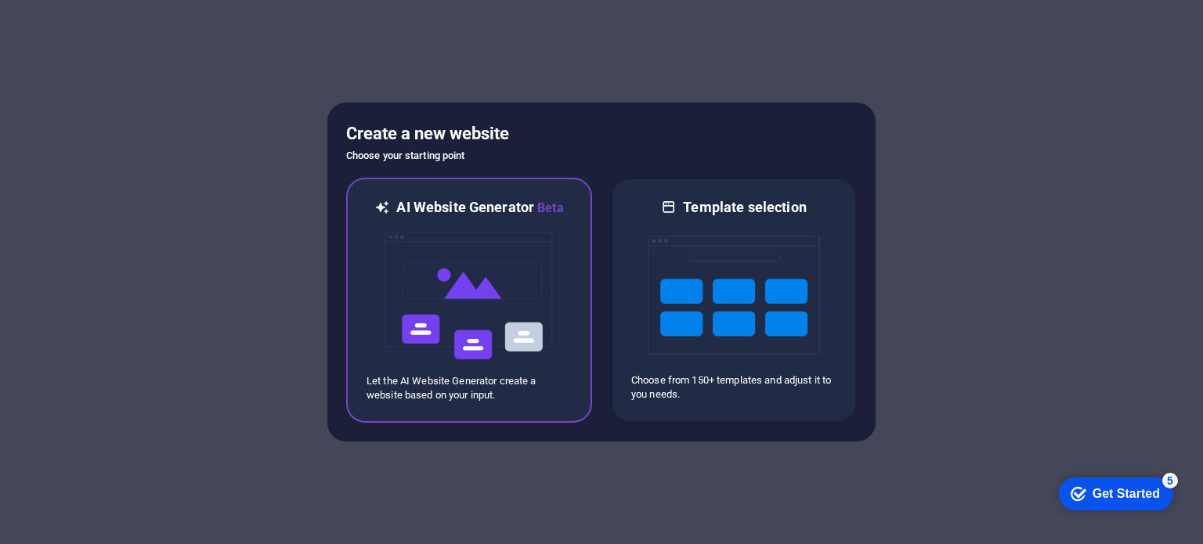 The width and height of the screenshot is (1203, 544). What do you see at coordinates (602, 156) in the screenshot?
I see `h6: Choose your starting point` at bounding box center [602, 156].